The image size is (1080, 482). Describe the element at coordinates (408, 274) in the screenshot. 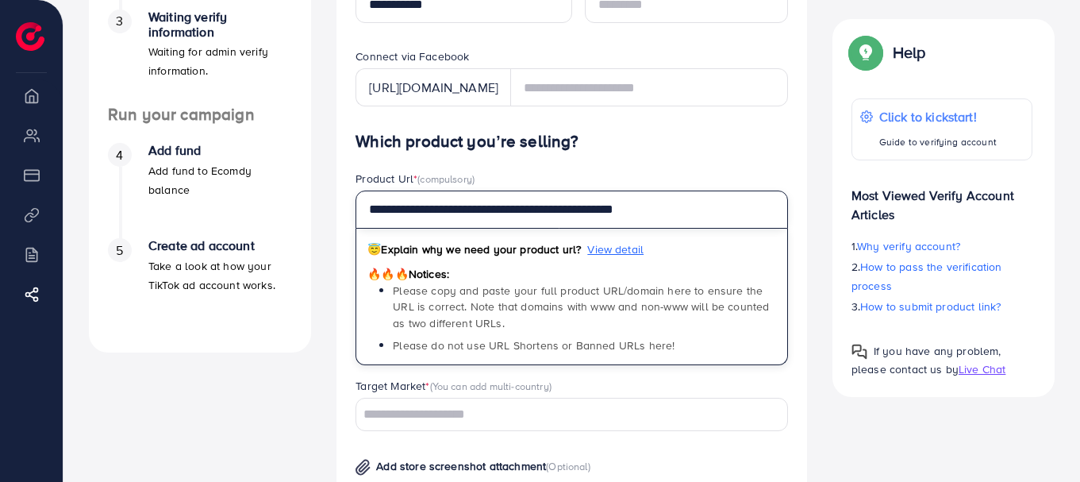

I see `span: Notices:` at that location.